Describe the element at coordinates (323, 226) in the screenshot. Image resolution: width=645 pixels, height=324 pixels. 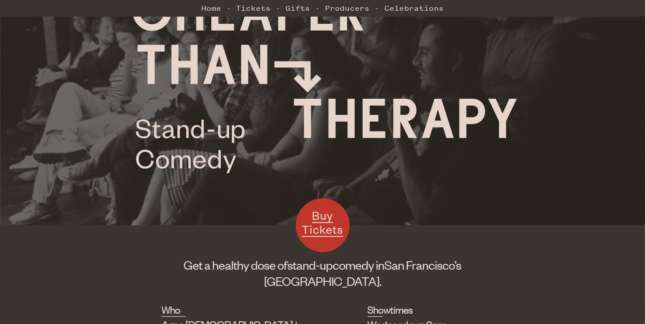
I see `a: Buy Tickets` at that location.